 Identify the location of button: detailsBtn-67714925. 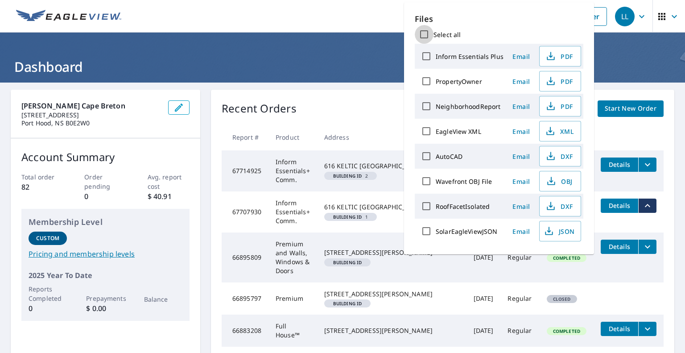
(620, 165).